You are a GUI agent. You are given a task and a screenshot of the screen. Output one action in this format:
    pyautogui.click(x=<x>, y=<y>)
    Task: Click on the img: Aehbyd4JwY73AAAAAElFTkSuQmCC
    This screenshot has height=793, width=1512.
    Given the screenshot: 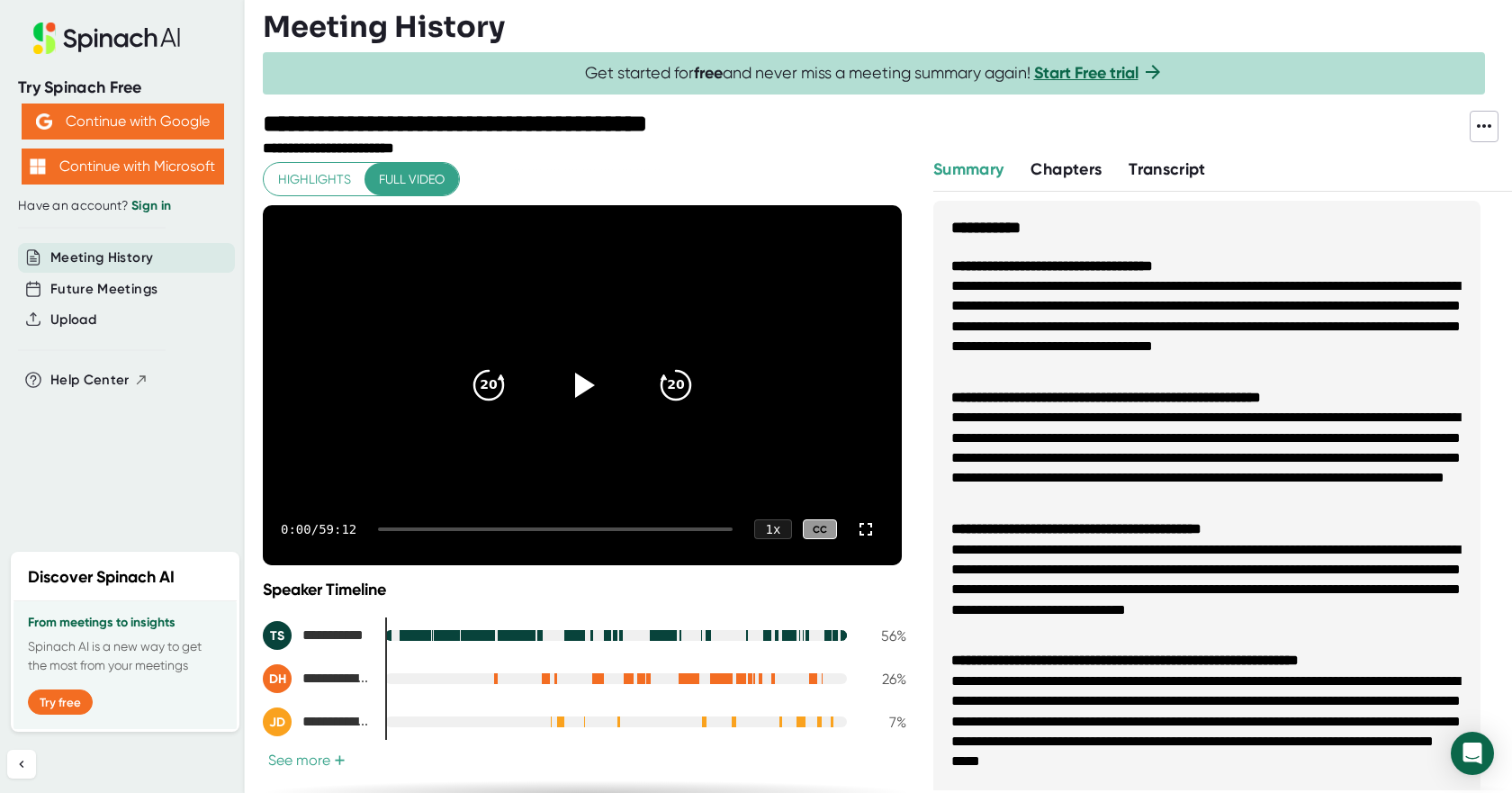 What is the action you would take?
    pyautogui.click(x=45, y=122)
    